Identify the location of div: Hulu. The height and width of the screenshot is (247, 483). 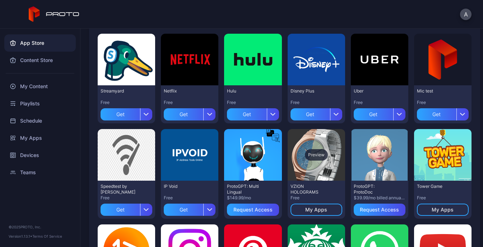
(247, 91).